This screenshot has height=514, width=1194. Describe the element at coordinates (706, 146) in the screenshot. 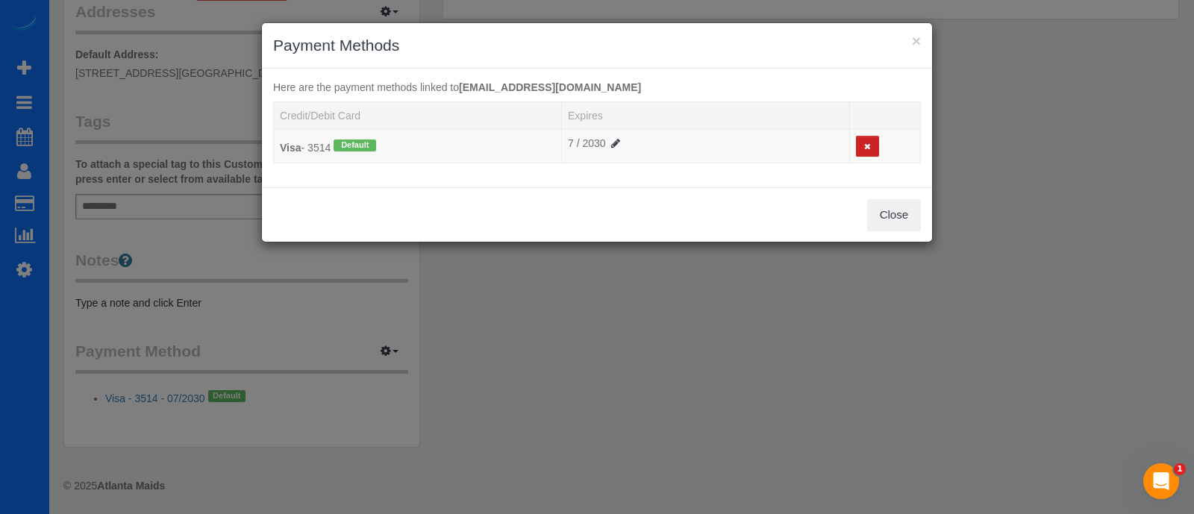

I see `td: Expired` at that location.